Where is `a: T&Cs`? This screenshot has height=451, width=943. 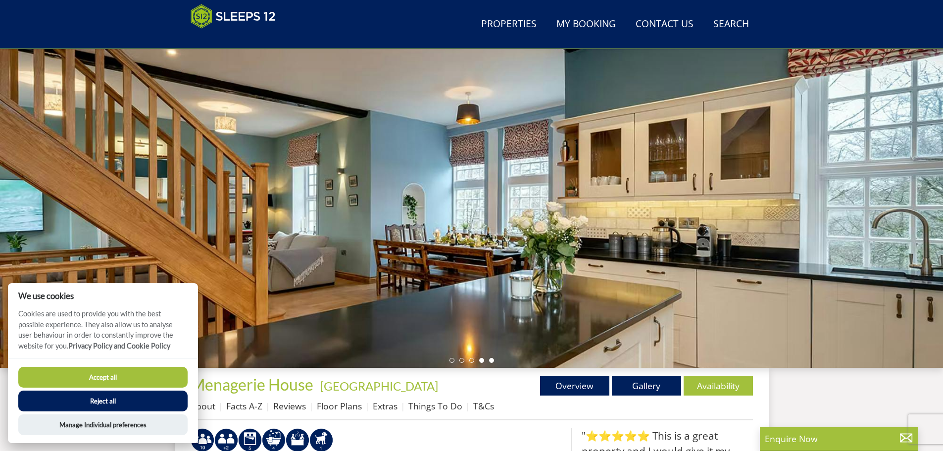
a: T&Cs is located at coordinates (484, 406).